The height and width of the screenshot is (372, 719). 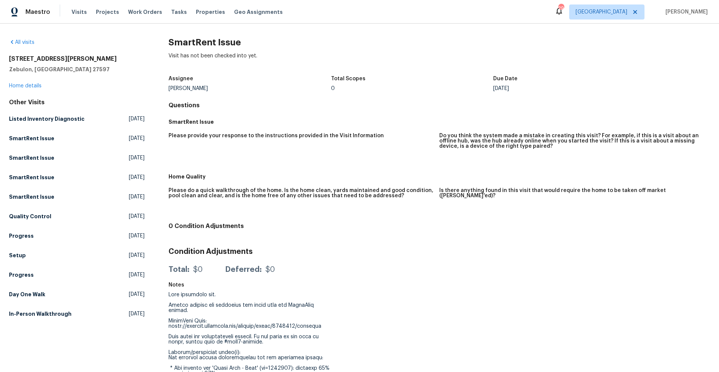 What do you see at coordinates (439, 62) in the screenshot?
I see `div: Visit has not been checked into yet.` at bounding box center [439, 62].